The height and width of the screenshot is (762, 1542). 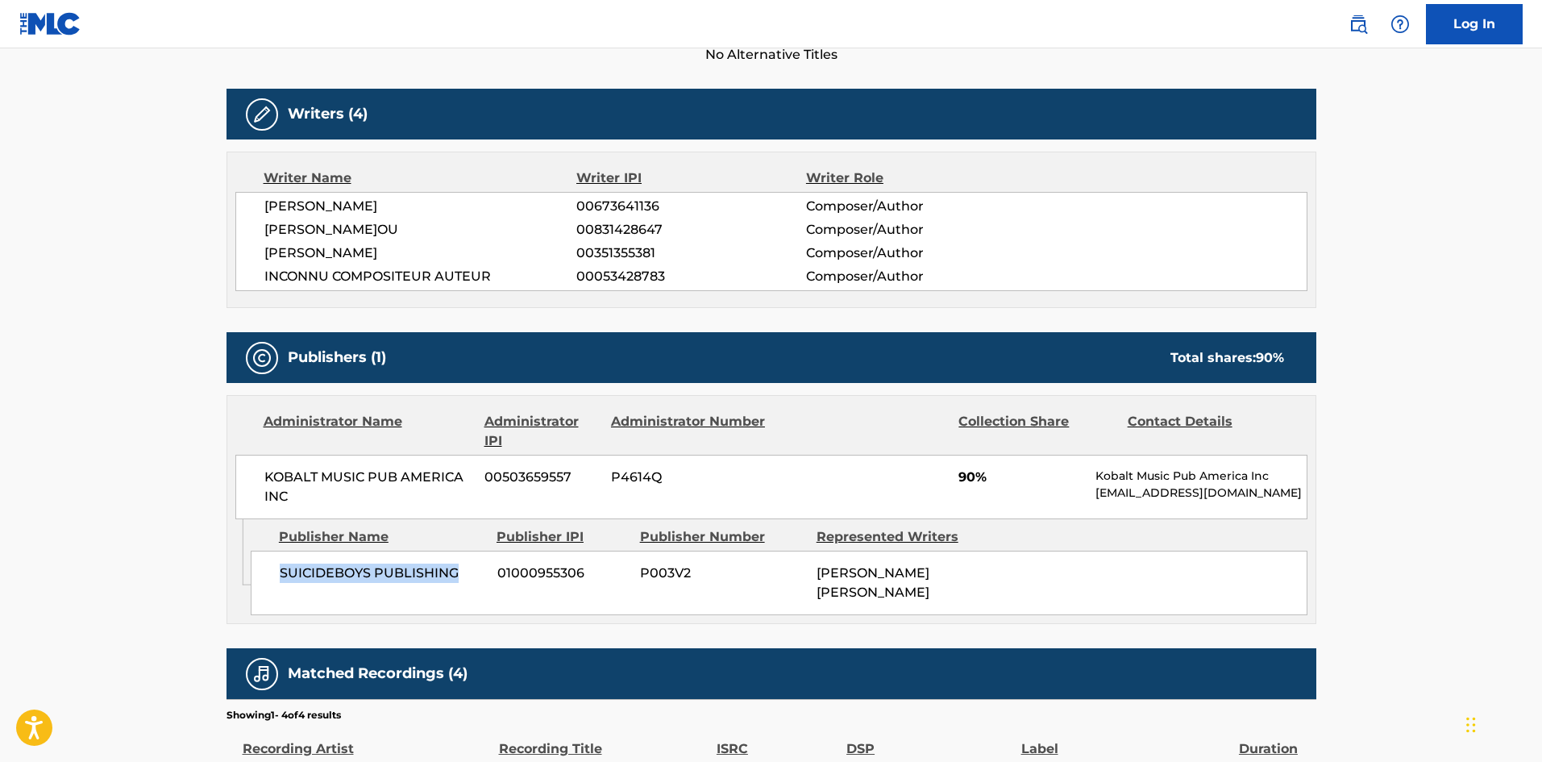 What do you see at coordinates (367, 431) in the screenshot?
I see `div: Administrator Name` at bounding box center [367, 431].